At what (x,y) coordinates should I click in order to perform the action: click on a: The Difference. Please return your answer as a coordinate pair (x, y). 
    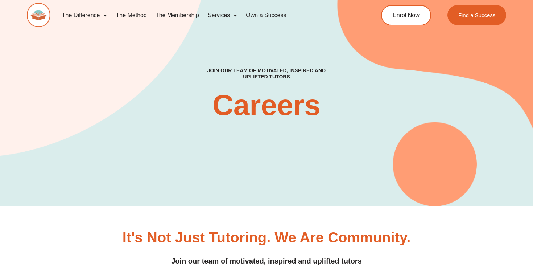
    Looking at the image, I should click on (84, 15).